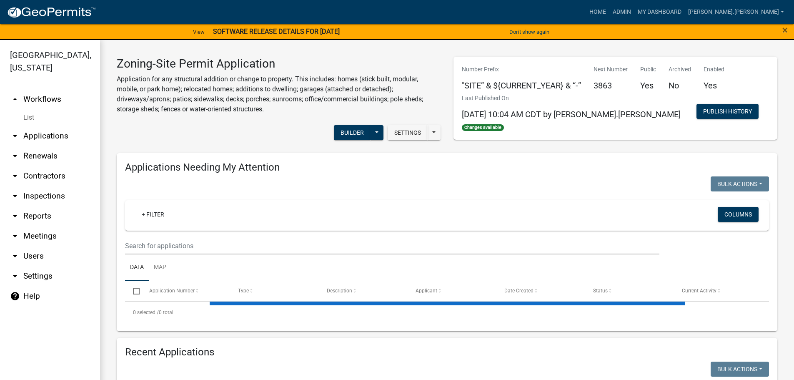 This screenshot has width=794, height=380. I want to click on a: Map, so click(160, 267).